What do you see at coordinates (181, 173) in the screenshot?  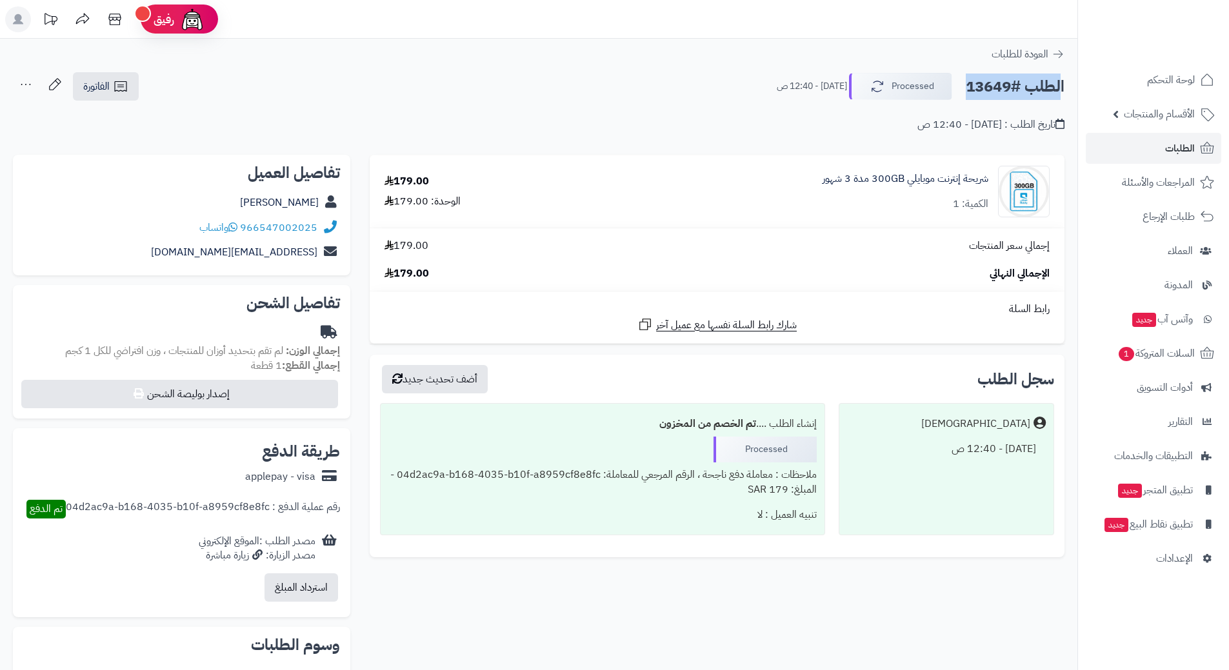 I see `h2: تفاصيل العميل` at bounding box center [181, 173].